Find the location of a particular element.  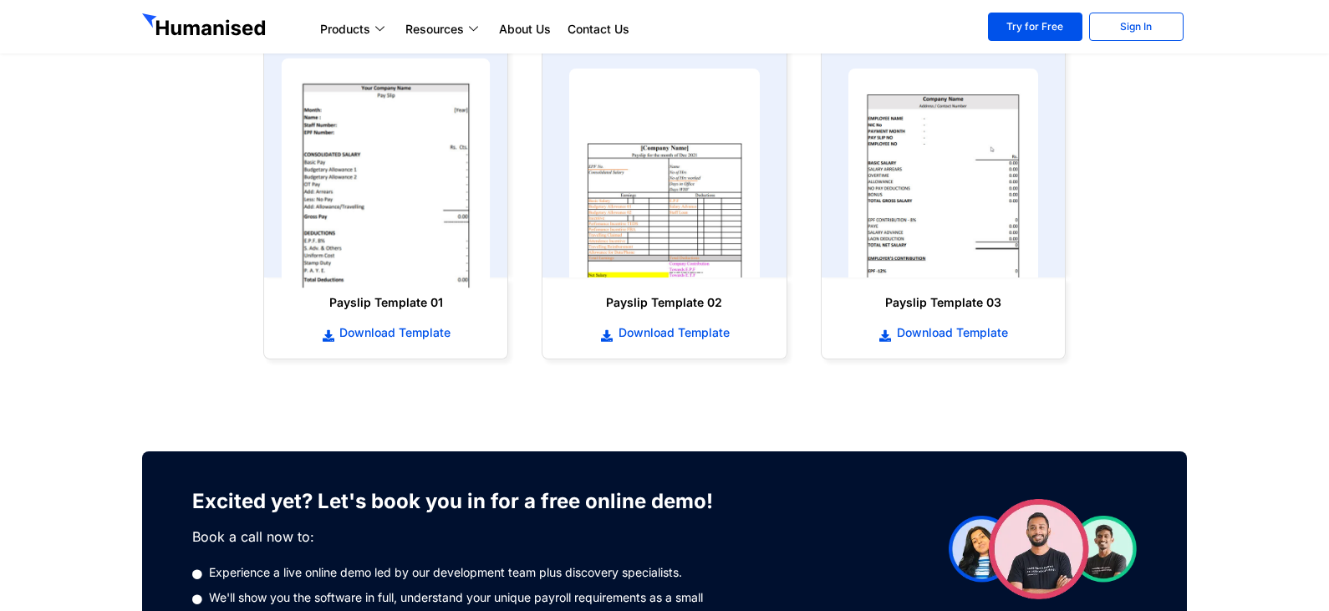

a: Resources is located at coordinates (444, 29).